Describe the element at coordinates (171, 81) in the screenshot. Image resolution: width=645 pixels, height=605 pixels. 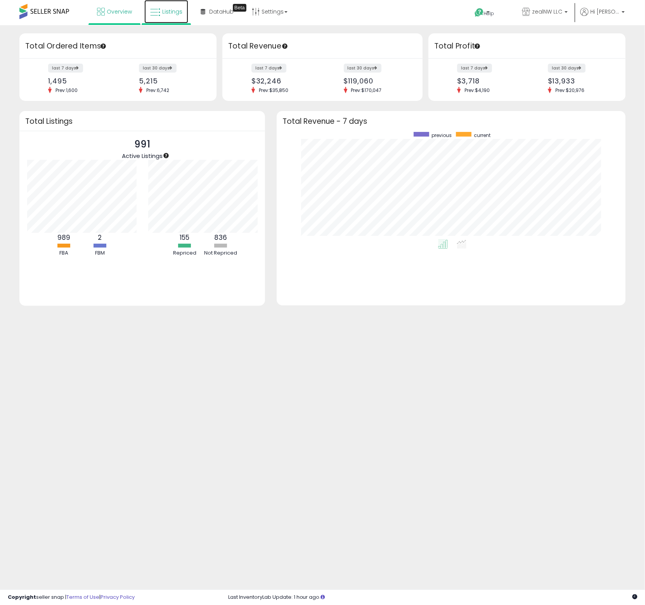
I see `div: 5,215` at that location.